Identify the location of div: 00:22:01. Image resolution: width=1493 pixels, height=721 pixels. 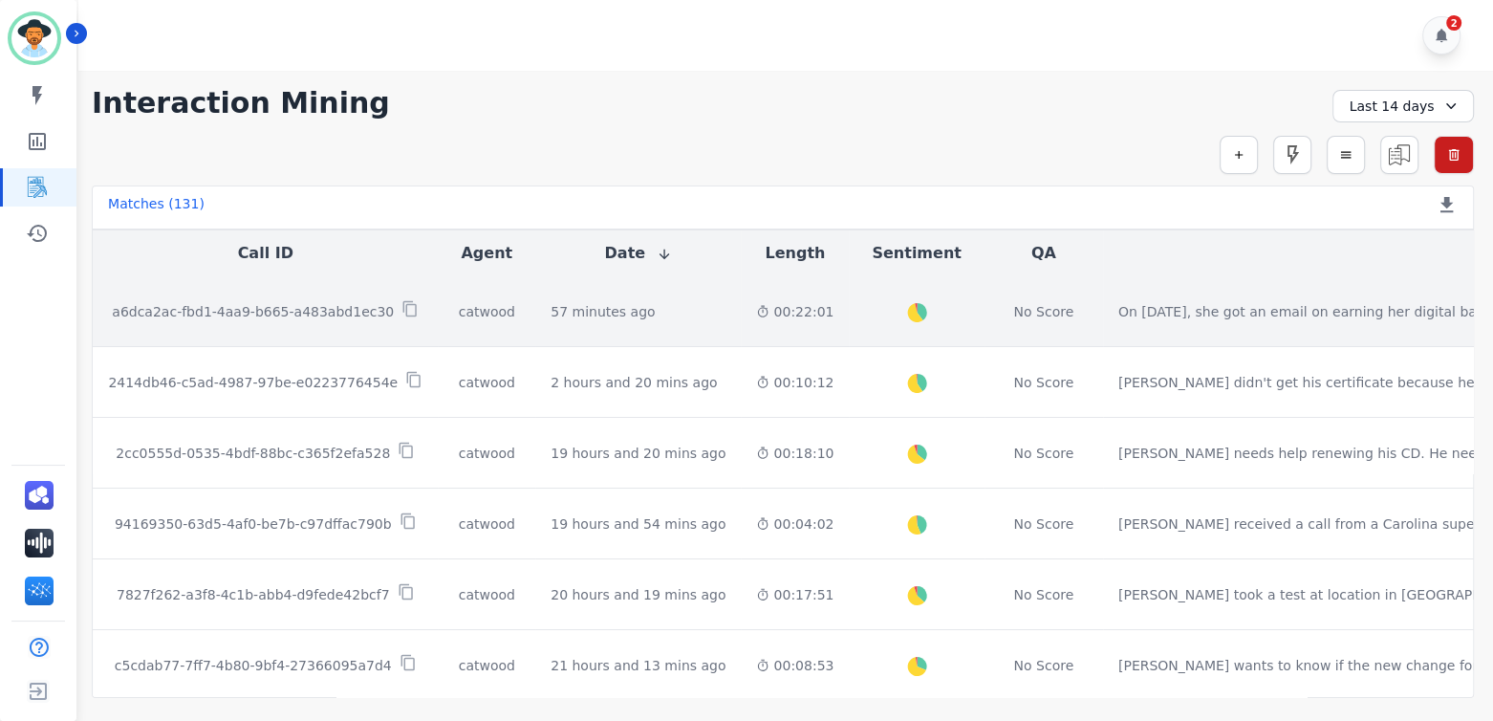
(794, 312).